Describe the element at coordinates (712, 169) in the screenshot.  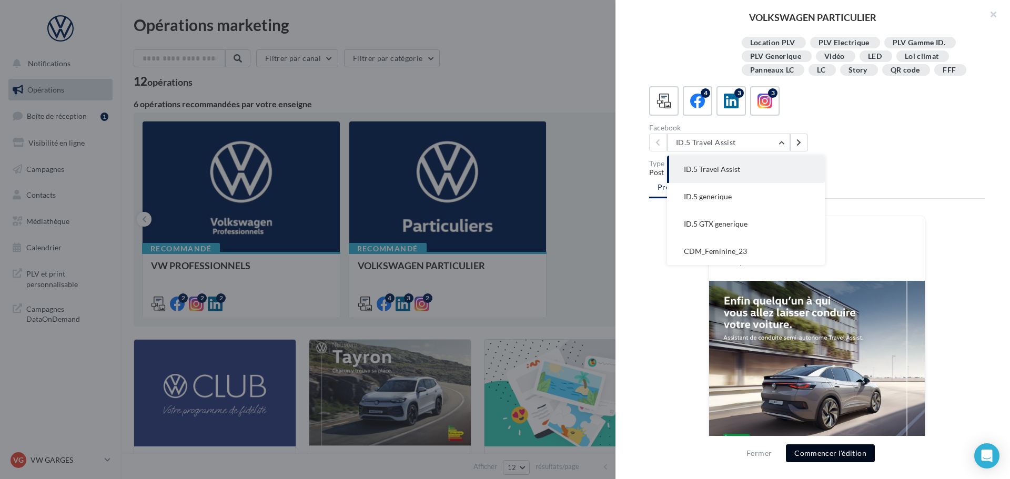
I see `span: ID.5 Travel Assist` at that location.